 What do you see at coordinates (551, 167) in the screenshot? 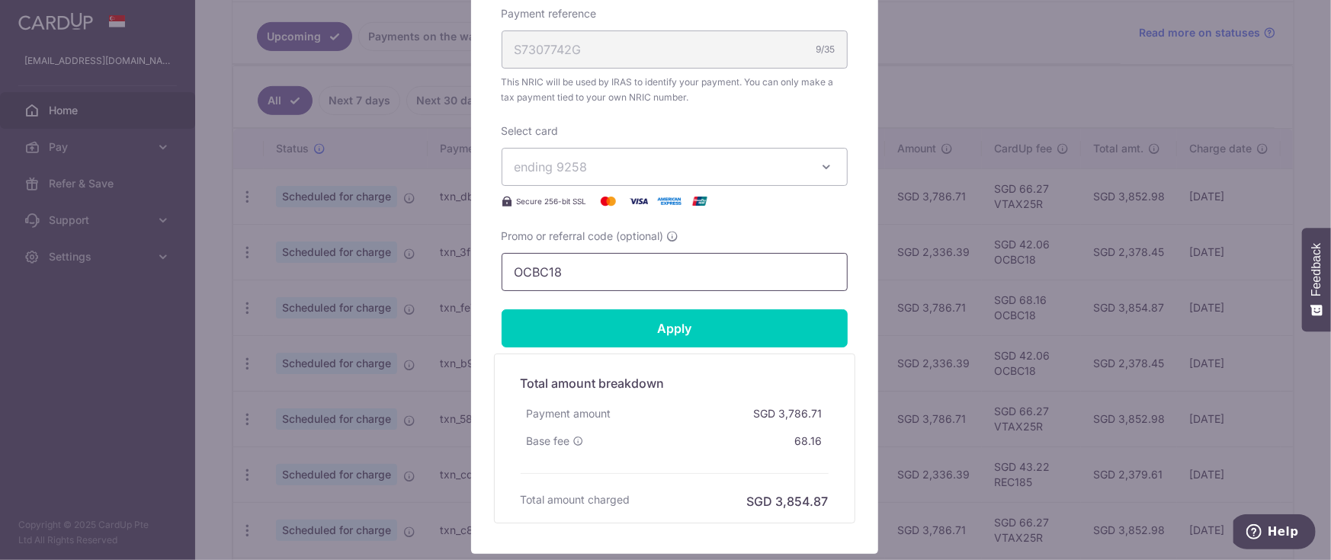
I see `span: ending 9258` at bounding box center [551, 167].